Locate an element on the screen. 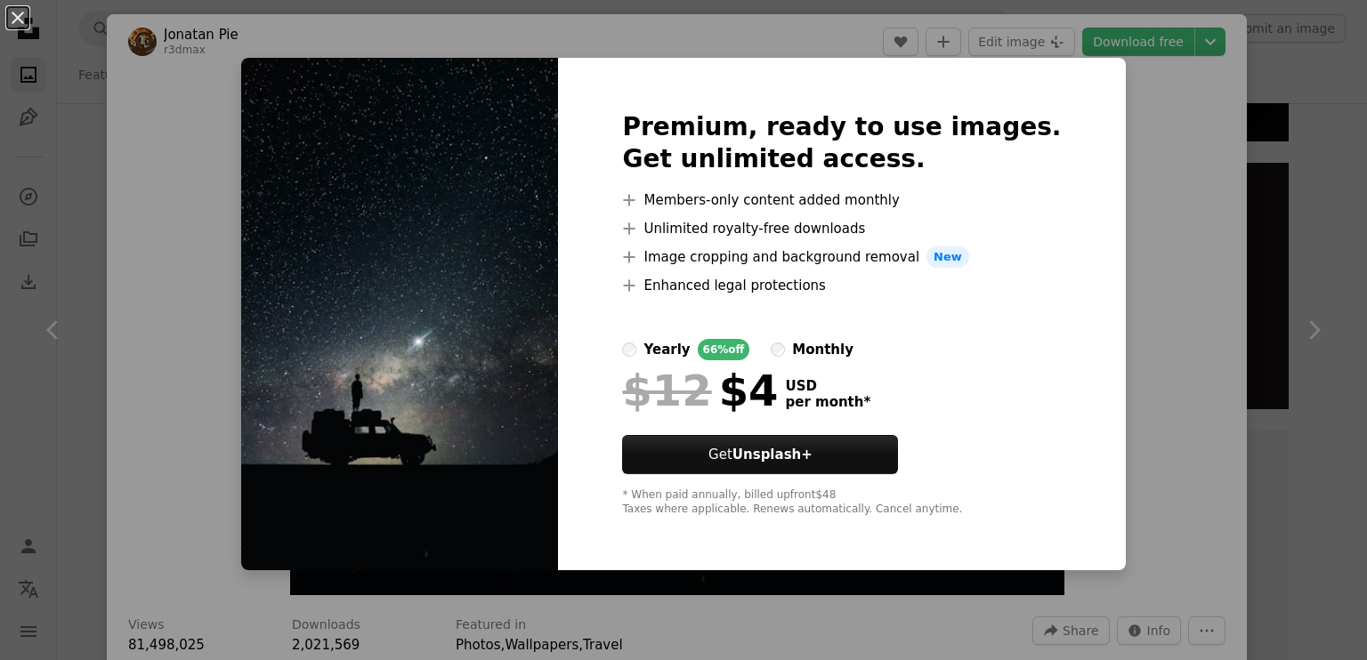 This screenshot has height=660, width=1367. div: * When paid annually, billed upfront $48 Taxes where applicable. Renews automatically. Cancel any... is located at coordinates (841, 503).